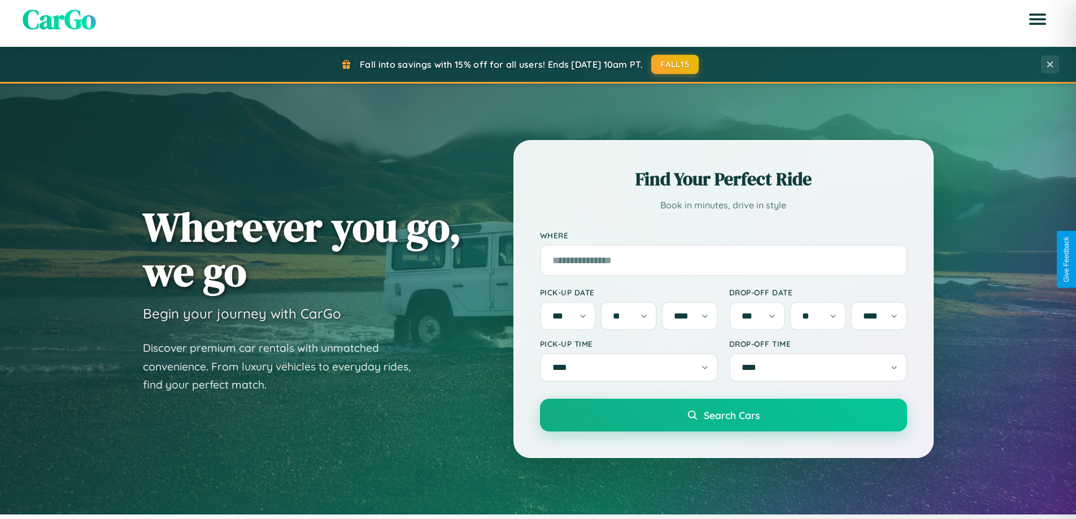 The image size is (1076, 519). What do you see at coordinates (302, 249) in the screenshot?
I see `h1: Wherever you go, we go` at bounding box center [302, 249].